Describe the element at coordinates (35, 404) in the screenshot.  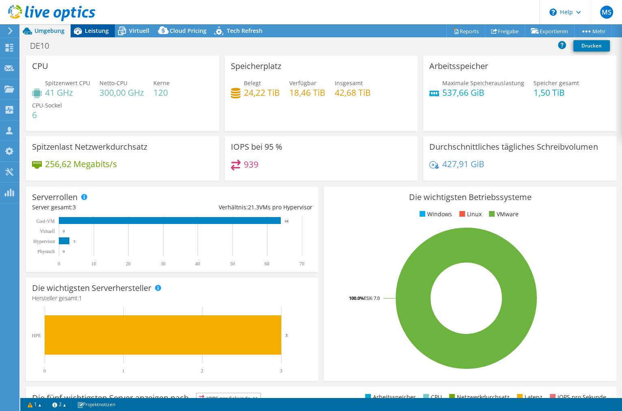
I see `a: 1` at that location.